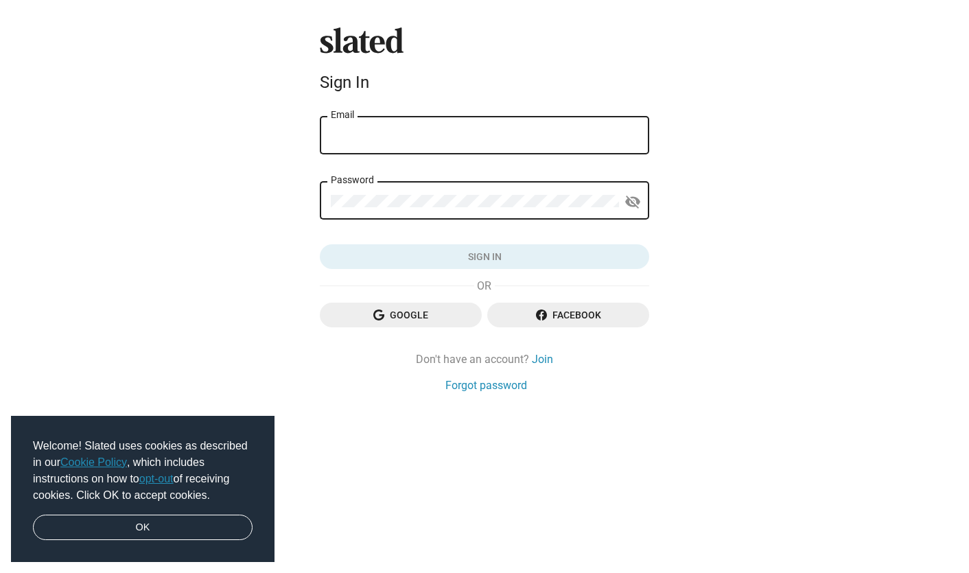  Describe the element at coordinates (401, 315) in the screenshot. I see `button: Google` at that location.